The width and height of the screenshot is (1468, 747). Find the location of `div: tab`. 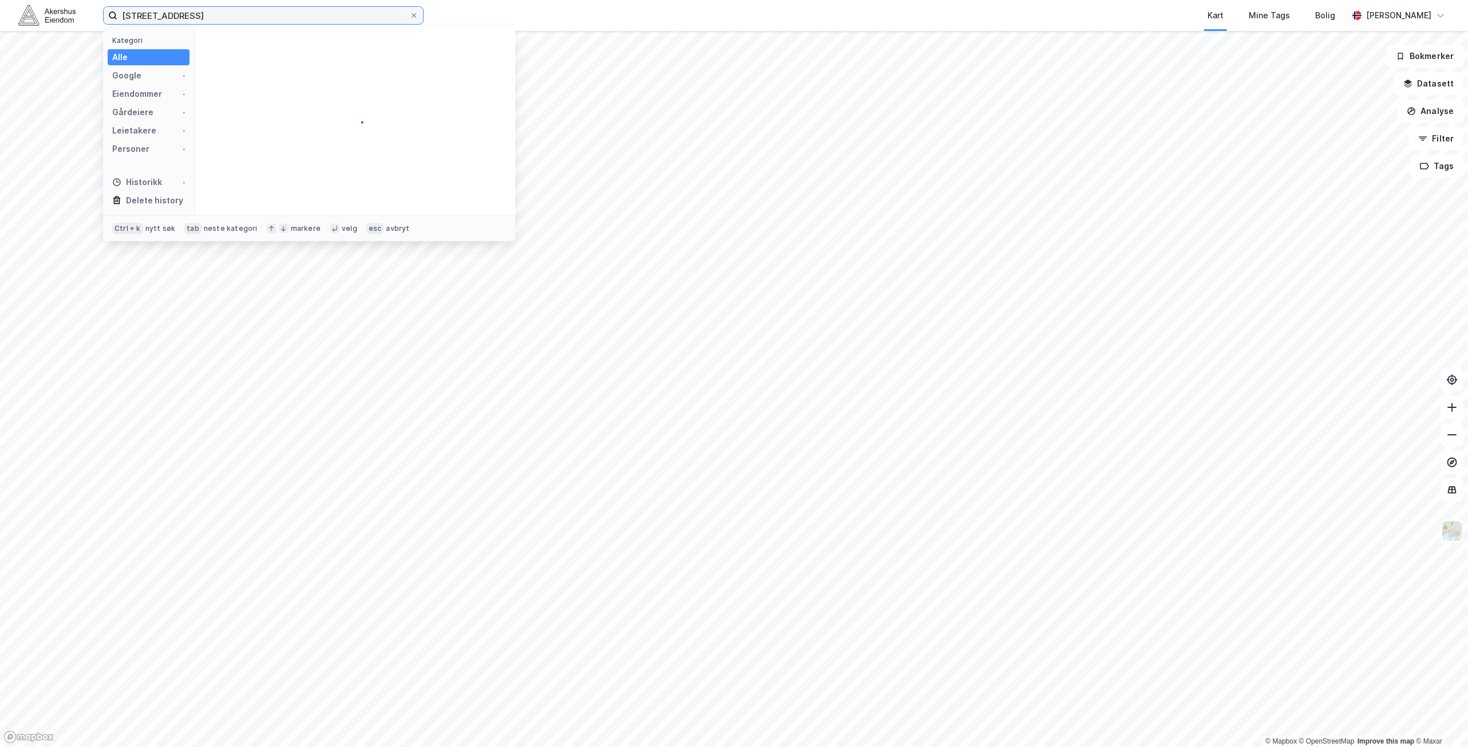

div: tab is located at coordinates (193, 229).